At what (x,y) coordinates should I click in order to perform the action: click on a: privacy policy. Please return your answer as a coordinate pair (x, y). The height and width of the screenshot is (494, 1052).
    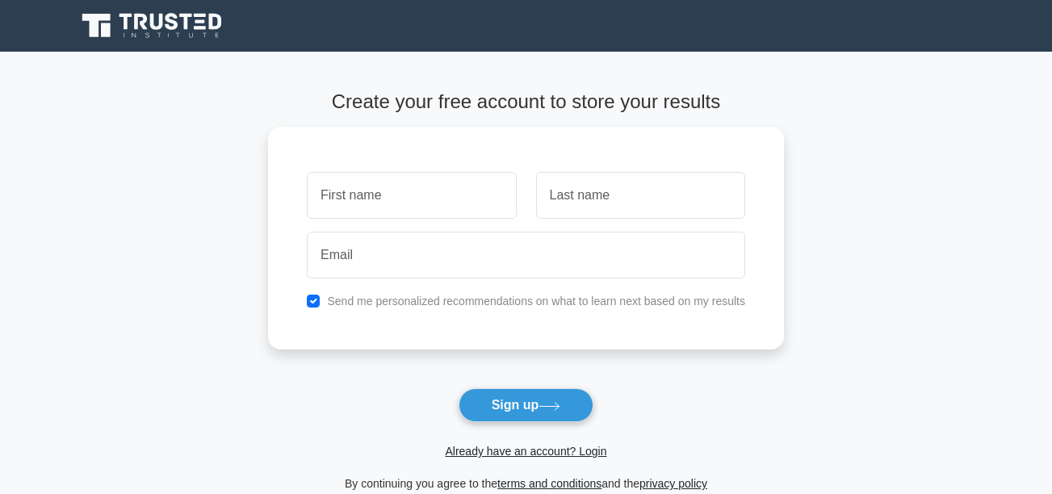
    Looking at the image, I should click on (673, 483).